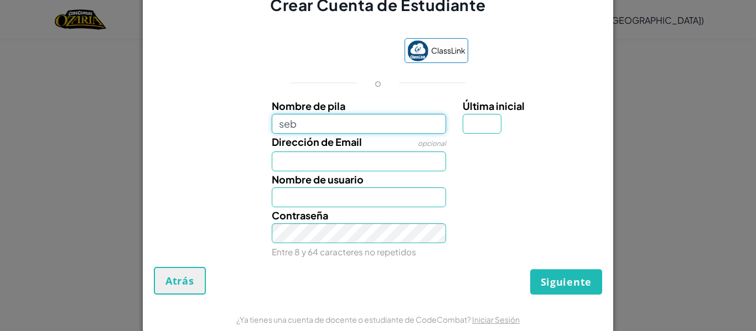  I want to click on span: opcional, so click(432, 143).